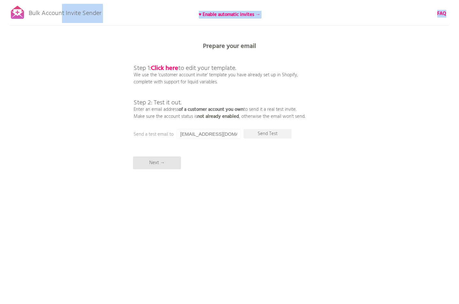 The width and height of the screenshot is (459, 304). Describe the element at coordinates (65, 12) in the screenshot. I see `p: Bulk Account Invite Sender` at that location.